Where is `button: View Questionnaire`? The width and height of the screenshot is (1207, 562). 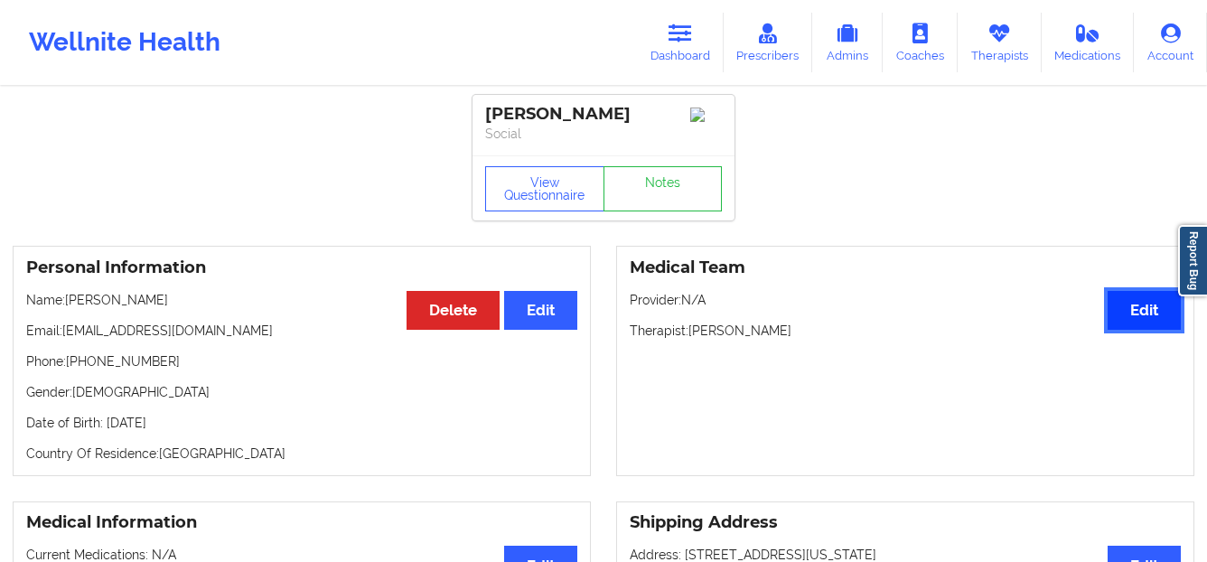 button: View Questionnaire is located at coordinates (545, 189).